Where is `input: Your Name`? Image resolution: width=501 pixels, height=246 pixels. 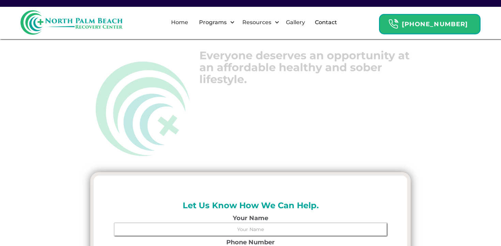
input: Your Name is located at coordinates (251, 230).